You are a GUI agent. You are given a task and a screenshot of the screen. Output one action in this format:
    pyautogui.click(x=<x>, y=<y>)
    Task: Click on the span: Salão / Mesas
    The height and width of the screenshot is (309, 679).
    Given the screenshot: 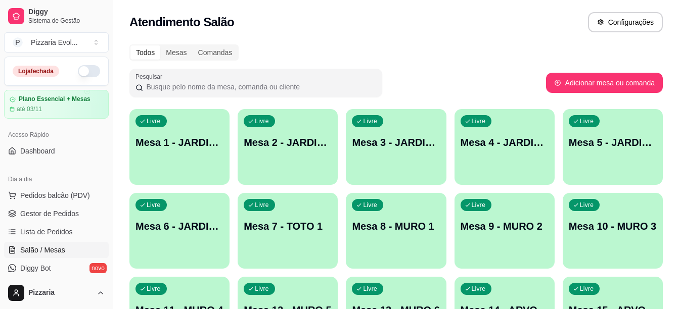 What is the action you would take?
    pyautogui.click(x=42, y=250)
    